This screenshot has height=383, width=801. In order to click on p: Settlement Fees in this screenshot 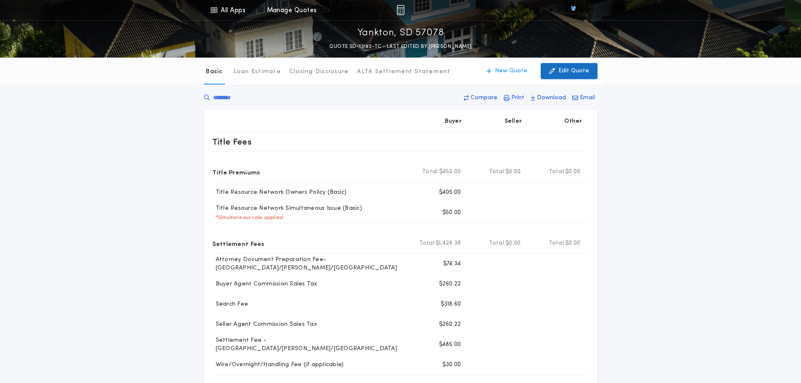, I will do `click(238, 243)`.